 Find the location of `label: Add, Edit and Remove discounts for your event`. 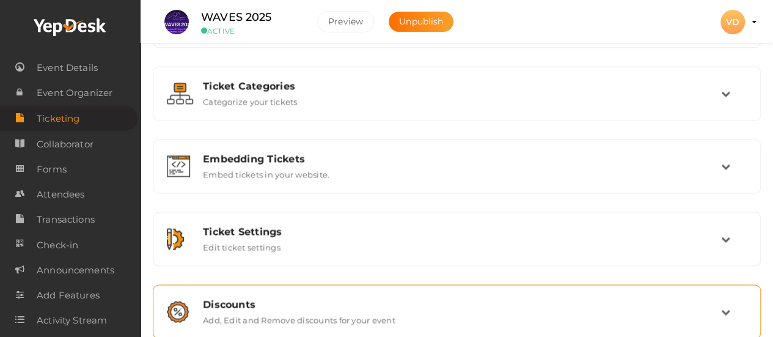

label: Add, Edit and Remove discounts for your event is located at coordinates (299, 317).